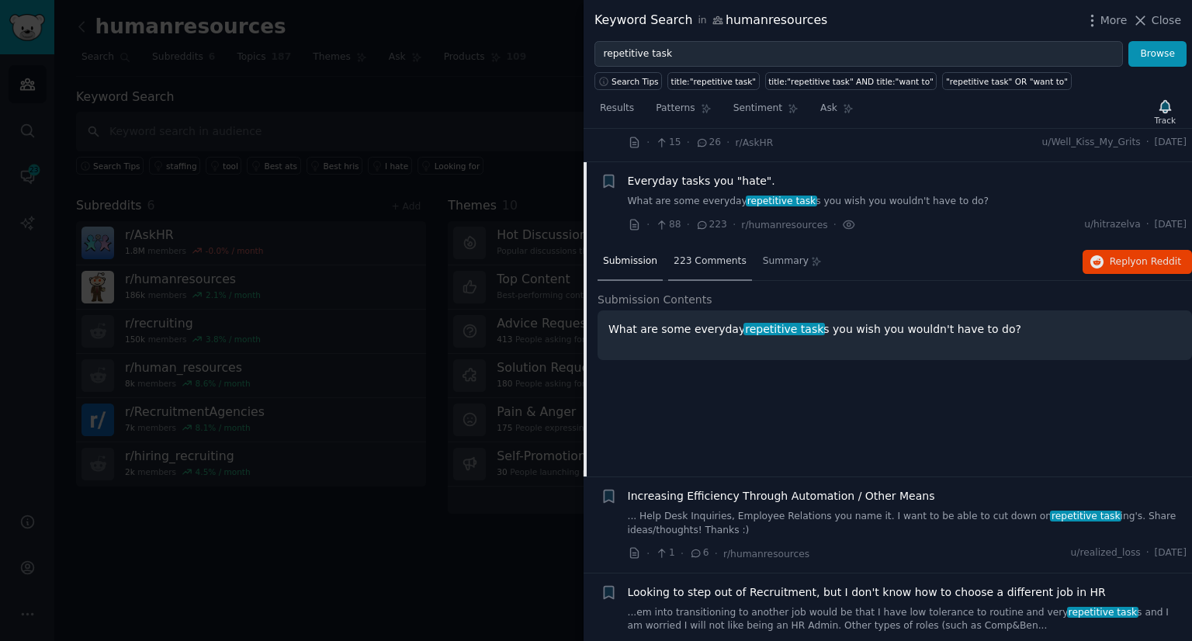 Image resolution: width=1192 pixels, height=641 pixels. Describe the element at coordinates (907, 523) in the screenshot. I see `a: ... Help Desk Inquiries, Employee Relations you name it. I want to be able to cut down onrepetiti...` at that location.